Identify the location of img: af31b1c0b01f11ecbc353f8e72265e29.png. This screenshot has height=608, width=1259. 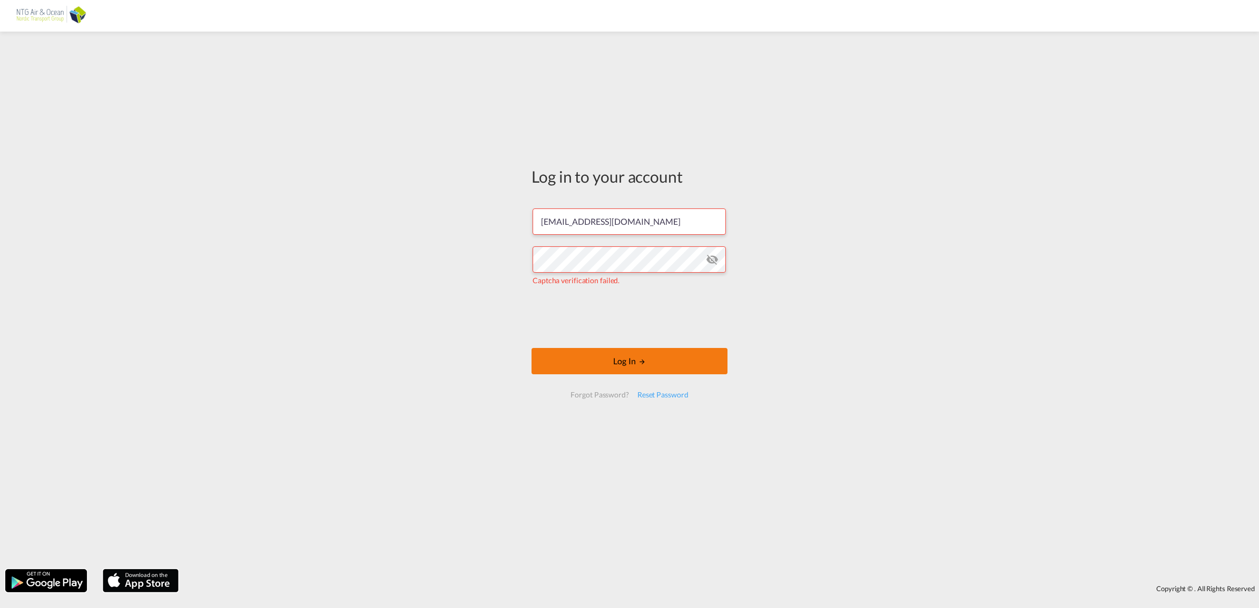
(51, 16).